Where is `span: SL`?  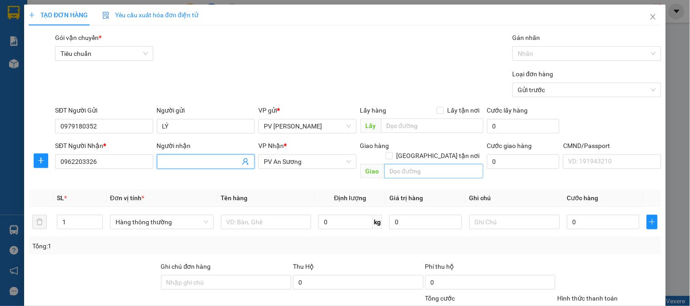
span: SL is located at coordinates (60, 198).